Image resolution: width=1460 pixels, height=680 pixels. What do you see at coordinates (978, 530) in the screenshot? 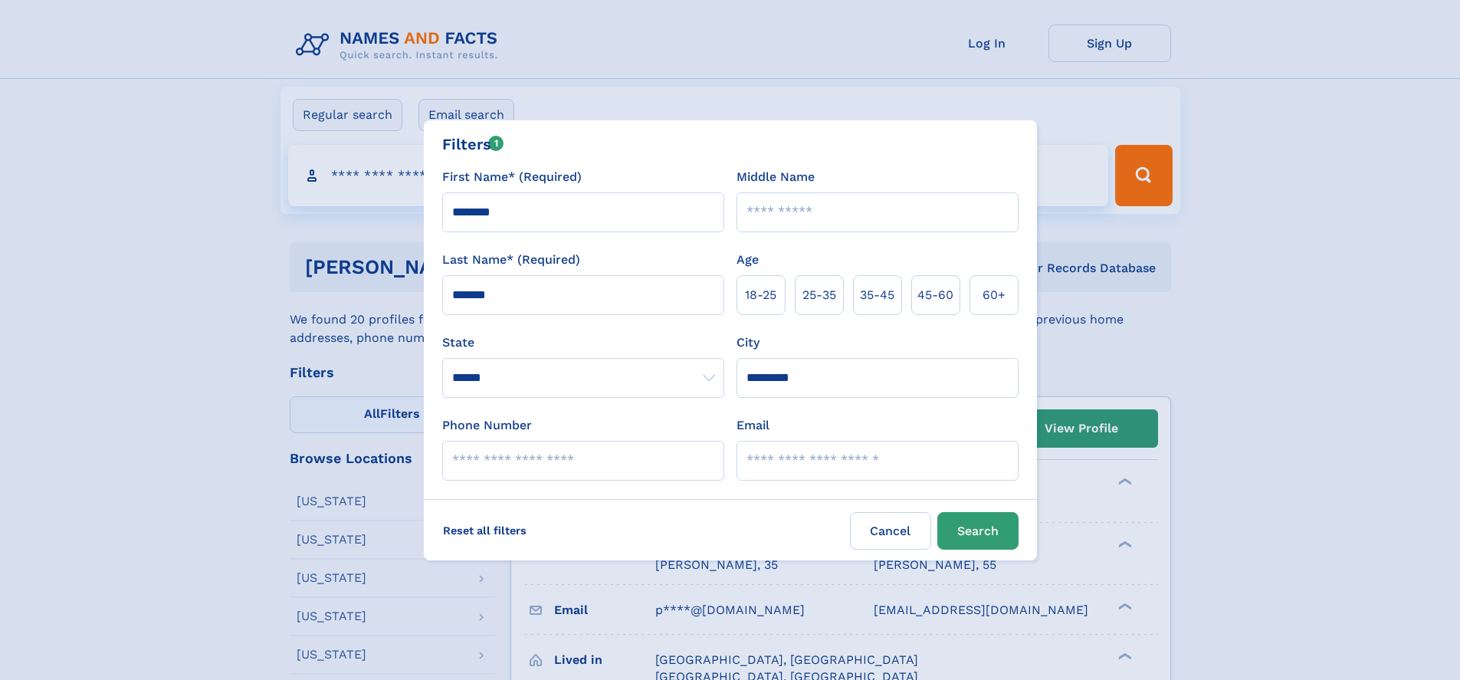
I see `button: Search` at bounding box center [978, 530].